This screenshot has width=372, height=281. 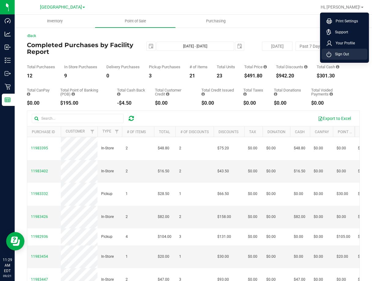 What do you see at coordinates (39, 236) in the screenshot?
I see `span: 11982936` at bounding box center [39, 236].